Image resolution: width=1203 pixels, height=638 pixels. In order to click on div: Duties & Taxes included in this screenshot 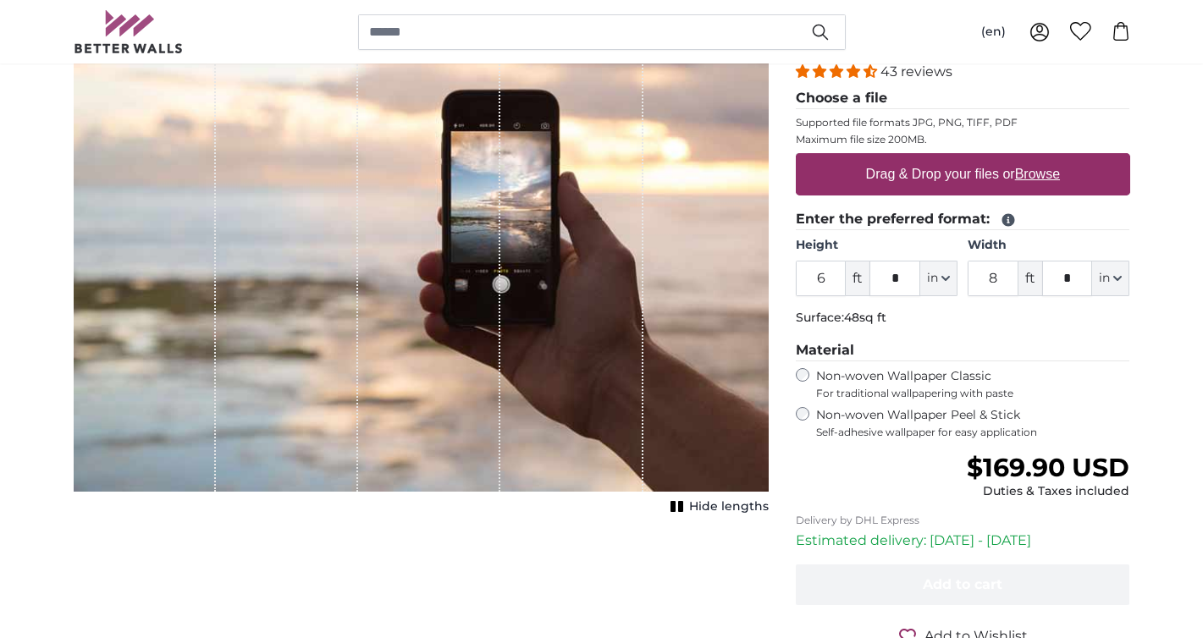, I will do `click(1048, 492)`.